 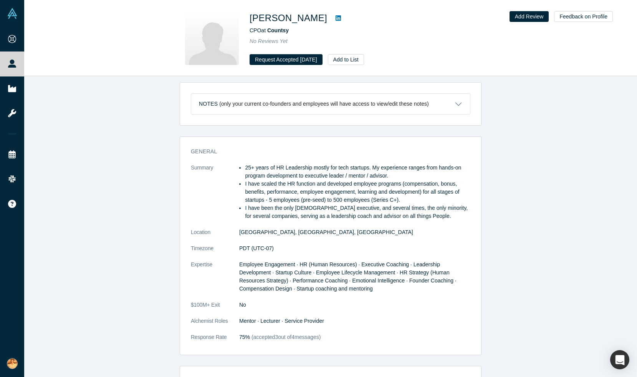 What do you see at coordinates (208, 104) in the screenshot?
I see `h3: Notes` at bounding box center [208, 104].